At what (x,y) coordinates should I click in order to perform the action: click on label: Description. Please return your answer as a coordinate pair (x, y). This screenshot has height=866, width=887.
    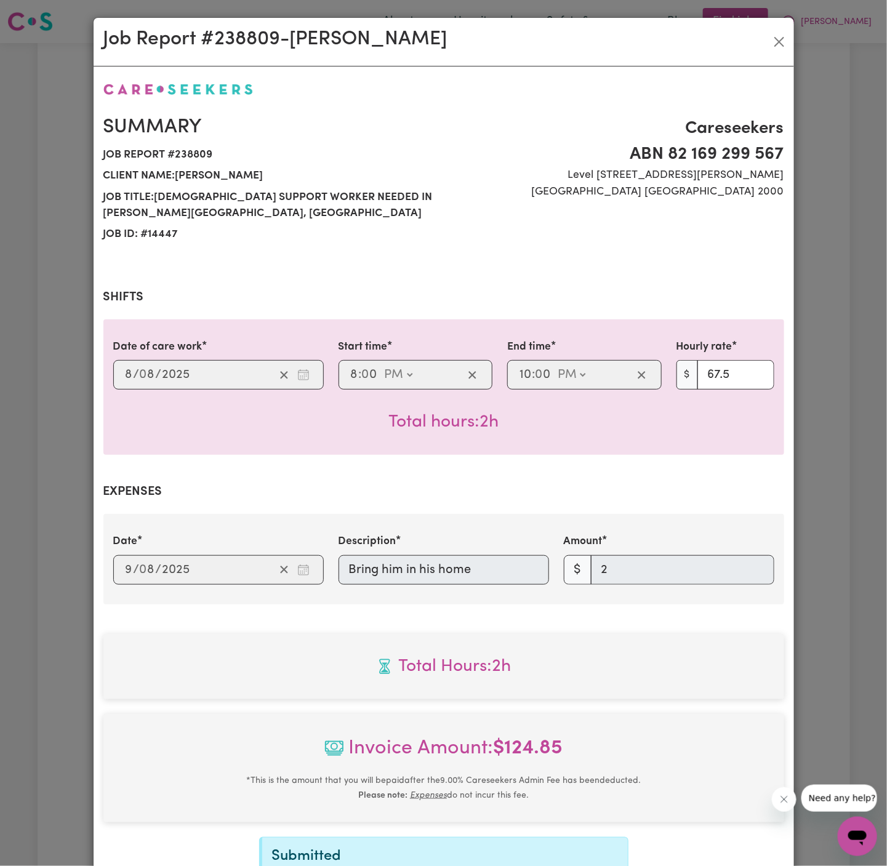
    Looking at the image, I should click on (367, 542).